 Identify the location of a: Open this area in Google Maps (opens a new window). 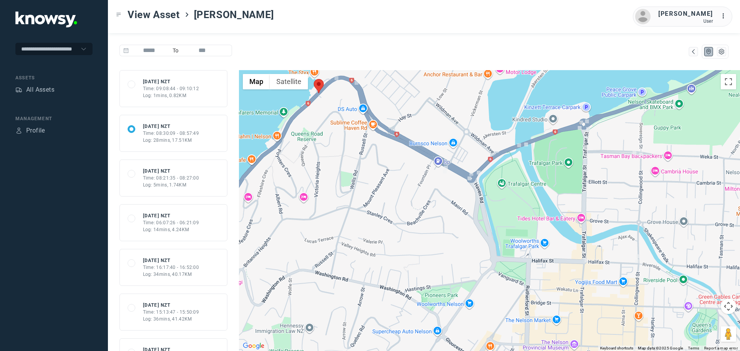
(254, 346).